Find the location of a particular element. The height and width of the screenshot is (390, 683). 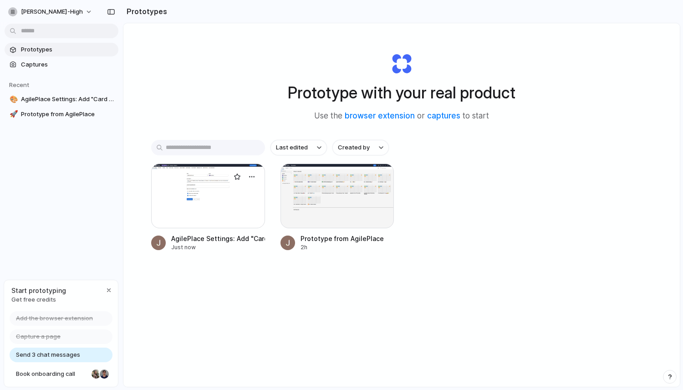

a: 🚀Prototype from AgilePlace is located at coordinates (61, 114).